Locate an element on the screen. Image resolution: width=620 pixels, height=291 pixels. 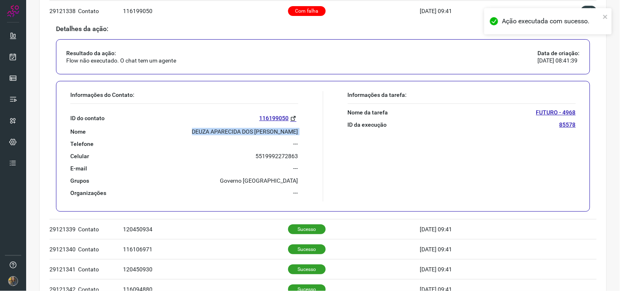
td: 29121341 is located at coordinates (64, 269).